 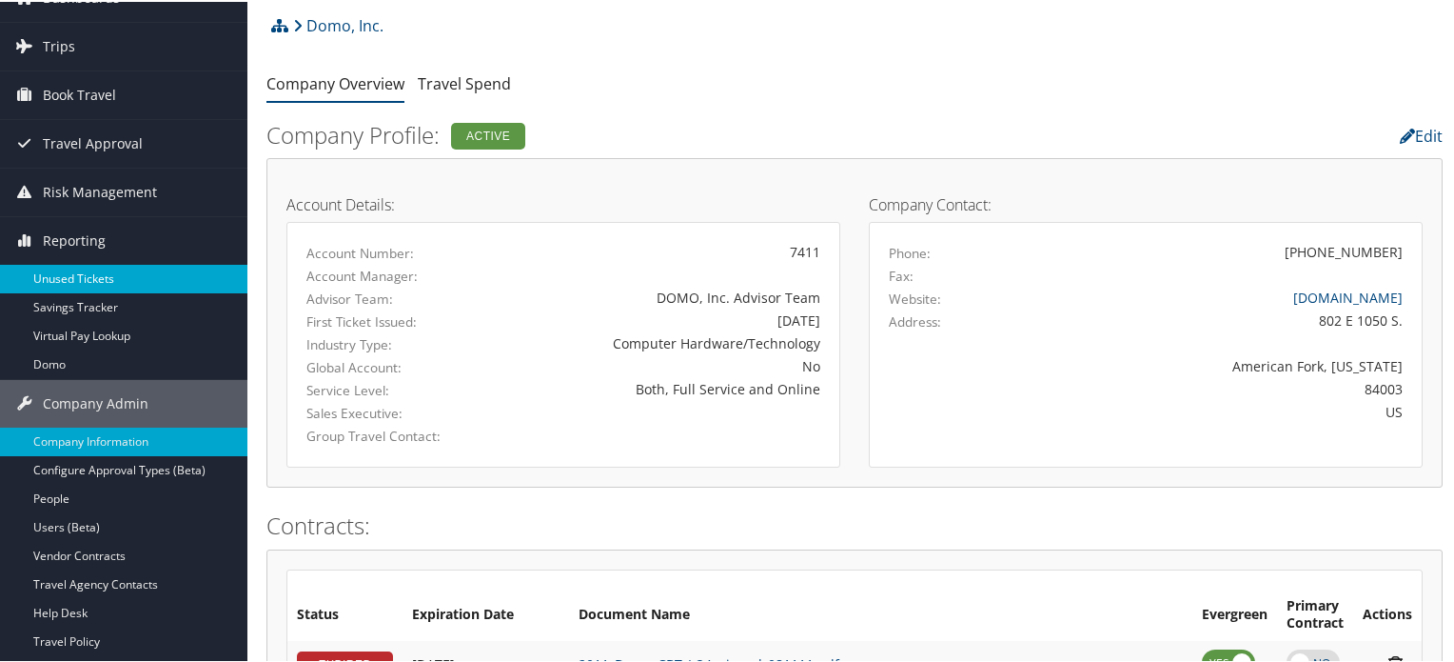 What do you see at coordinates (383, 343) in the screenshot?
I see `label: Industry Type:` at bounding box center [383, 343].